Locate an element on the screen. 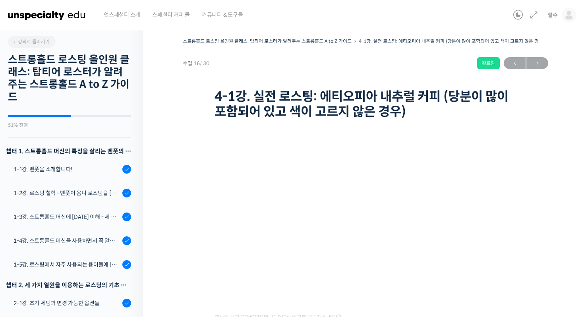 This screenshot has width=584, height=317. a: ←이전 is located at coordinates (514, 63).